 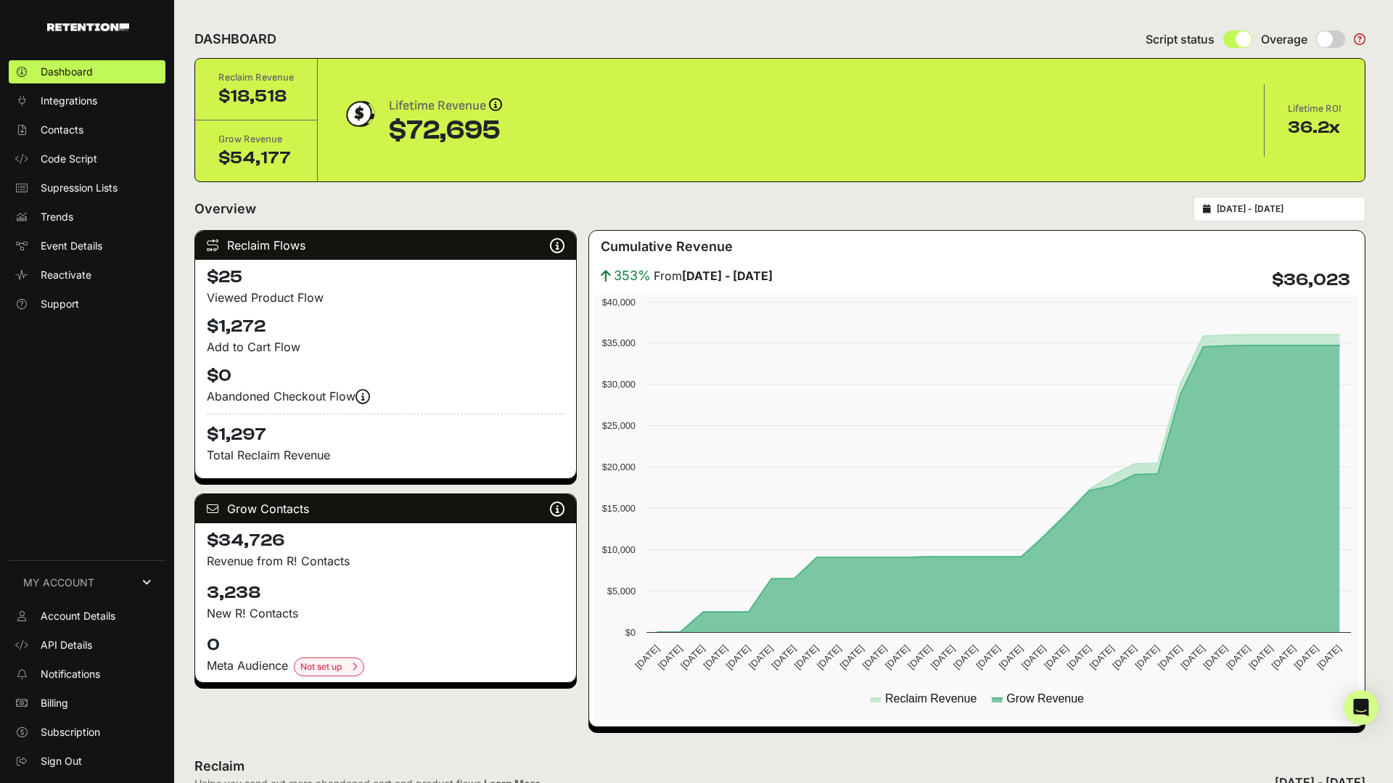 I want to click on p: Revenue from R! Contacts, so click(x=385, y=561).